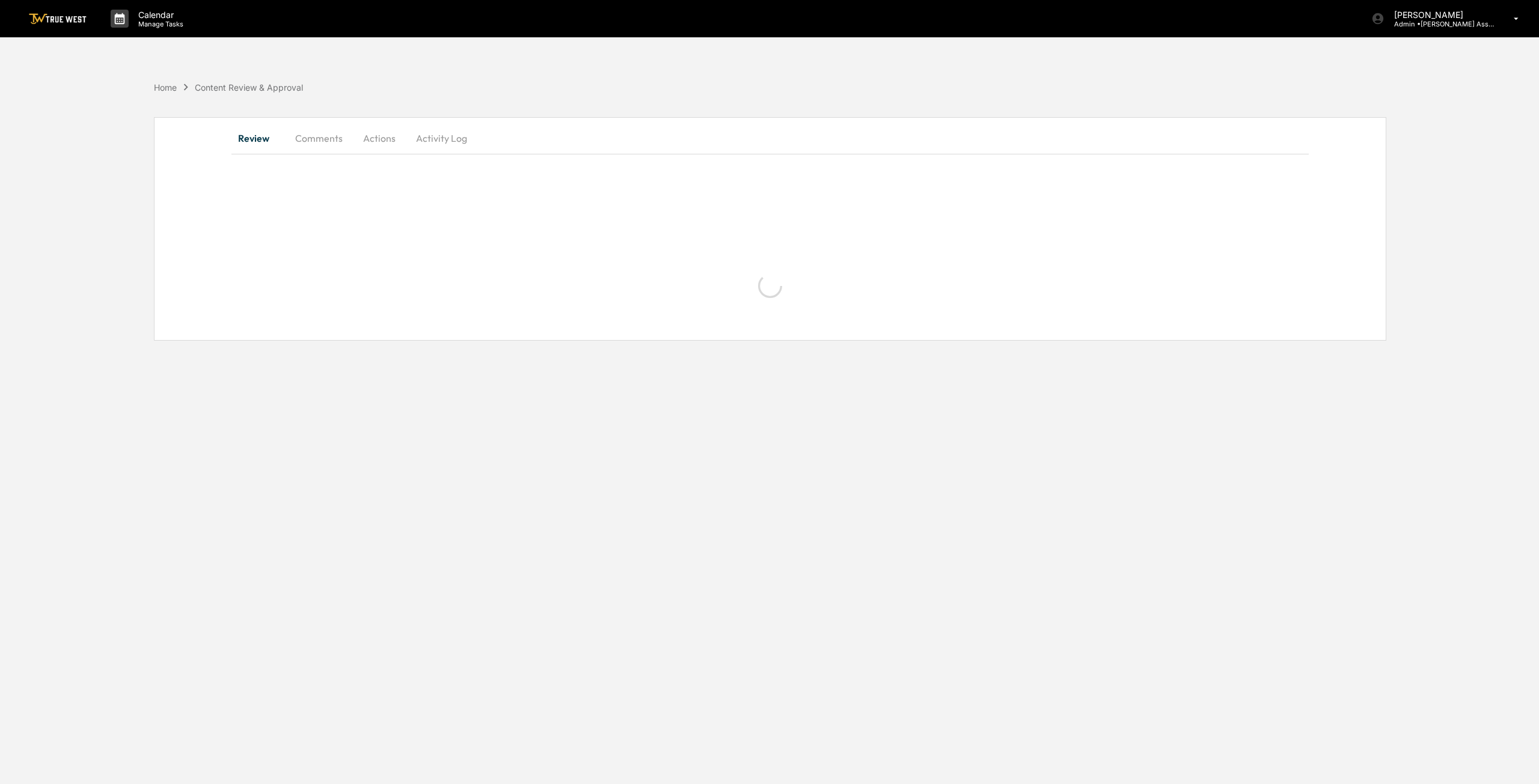  Describe the element at coordinates (442, 138) in the screenshot. I see `button: Activity Log` at that location.